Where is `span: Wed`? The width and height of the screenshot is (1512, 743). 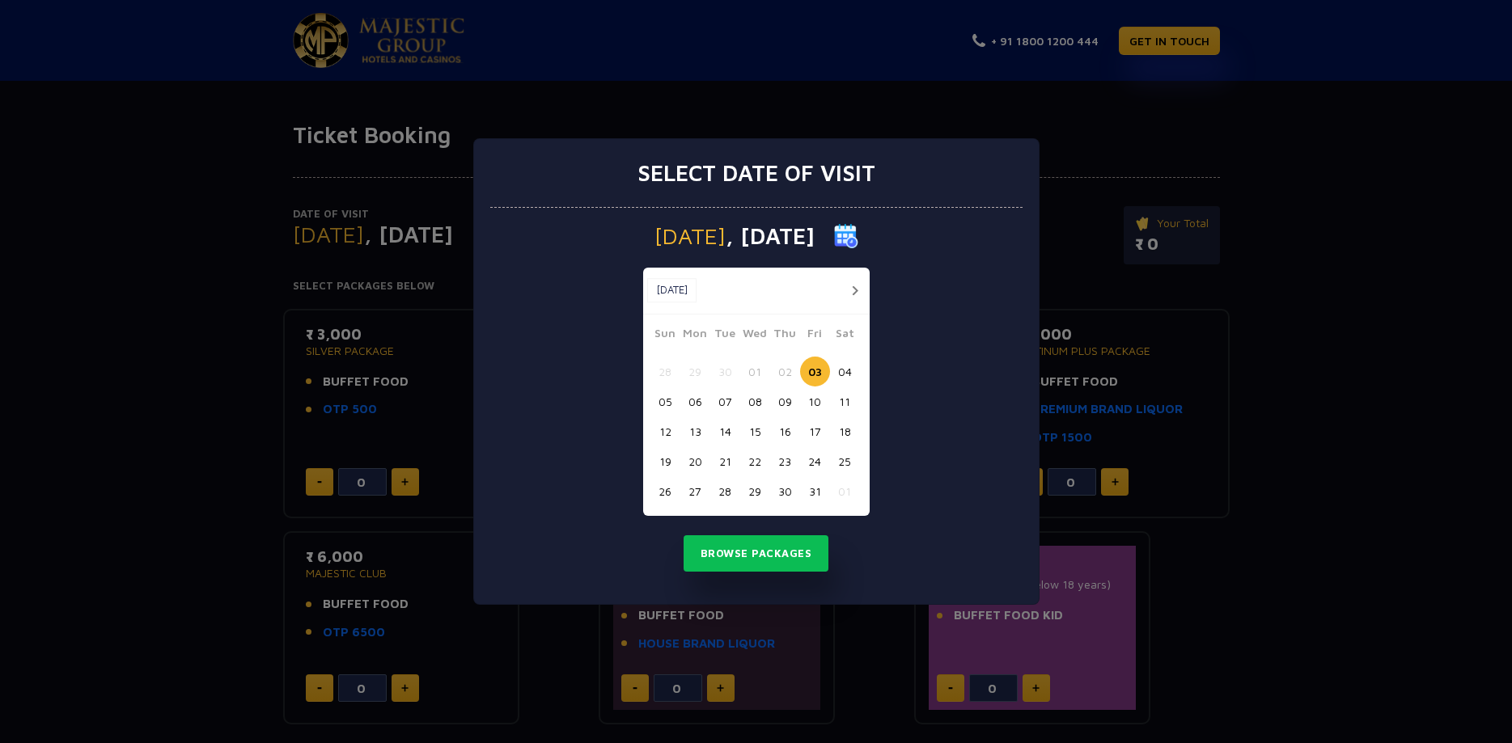
span: Wed is located at coordinates (755, 336).